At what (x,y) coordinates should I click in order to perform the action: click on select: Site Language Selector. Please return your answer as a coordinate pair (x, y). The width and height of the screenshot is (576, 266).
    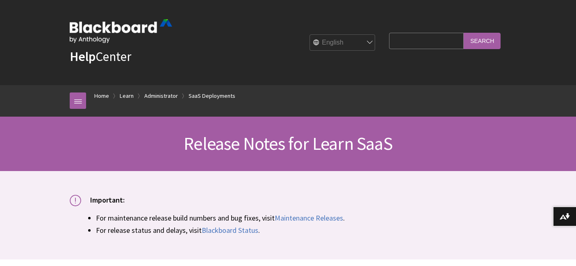
    Looking at the image, I should click on (343, 43).